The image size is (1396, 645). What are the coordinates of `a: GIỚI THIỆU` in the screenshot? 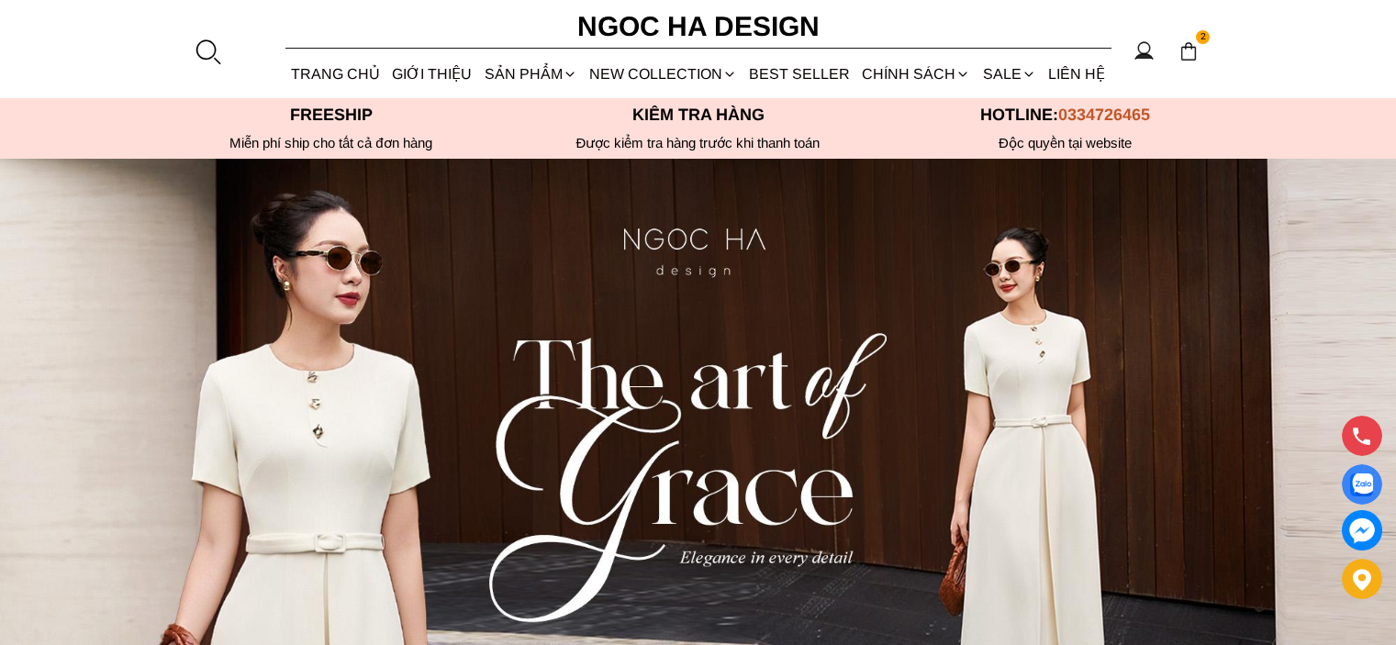 It's located at (432, 73).